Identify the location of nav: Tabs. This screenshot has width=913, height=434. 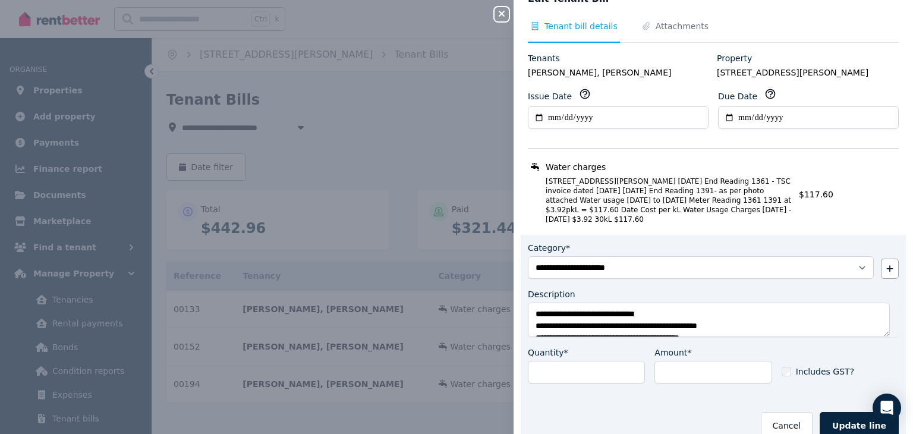
(713, 32).